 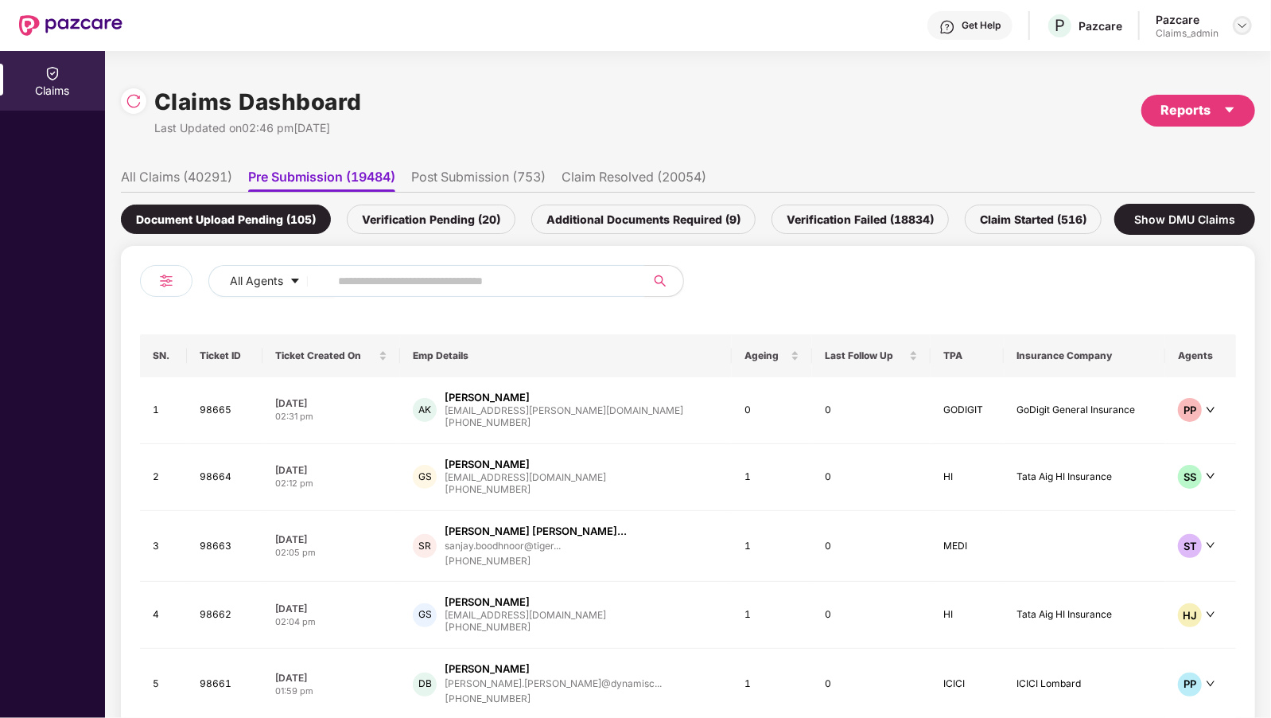 What do you see at coordinates (1201, 356) in the screenshot?
I see `th: Agents` at bounding box center [1201, 356].